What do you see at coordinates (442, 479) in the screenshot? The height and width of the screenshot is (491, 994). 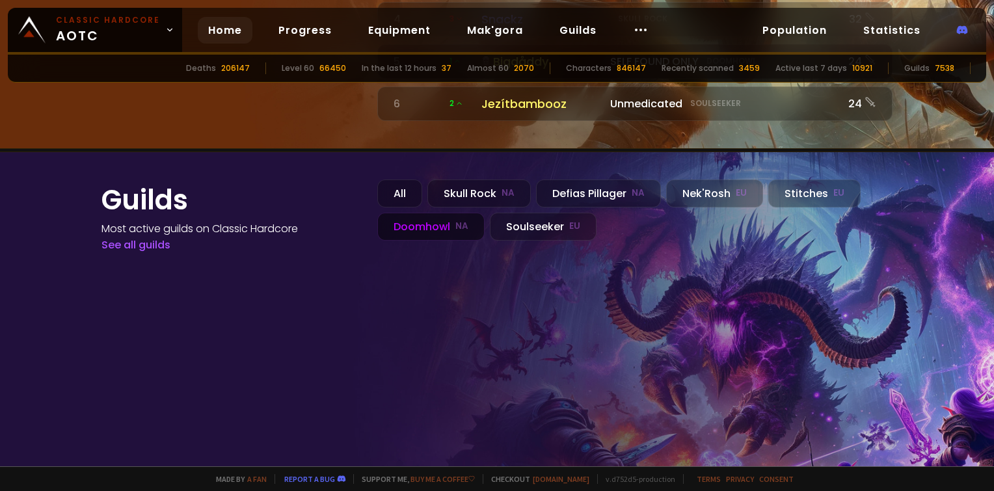 I see `a: Buy me a coffee` at bounding box center [442, 479].